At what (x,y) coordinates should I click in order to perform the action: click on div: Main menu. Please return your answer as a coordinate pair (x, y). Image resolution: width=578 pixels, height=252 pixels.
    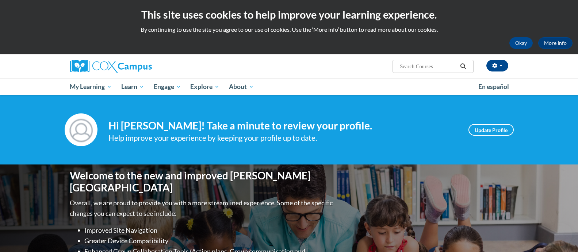
    Looking at the image, I should click on (289, 87).